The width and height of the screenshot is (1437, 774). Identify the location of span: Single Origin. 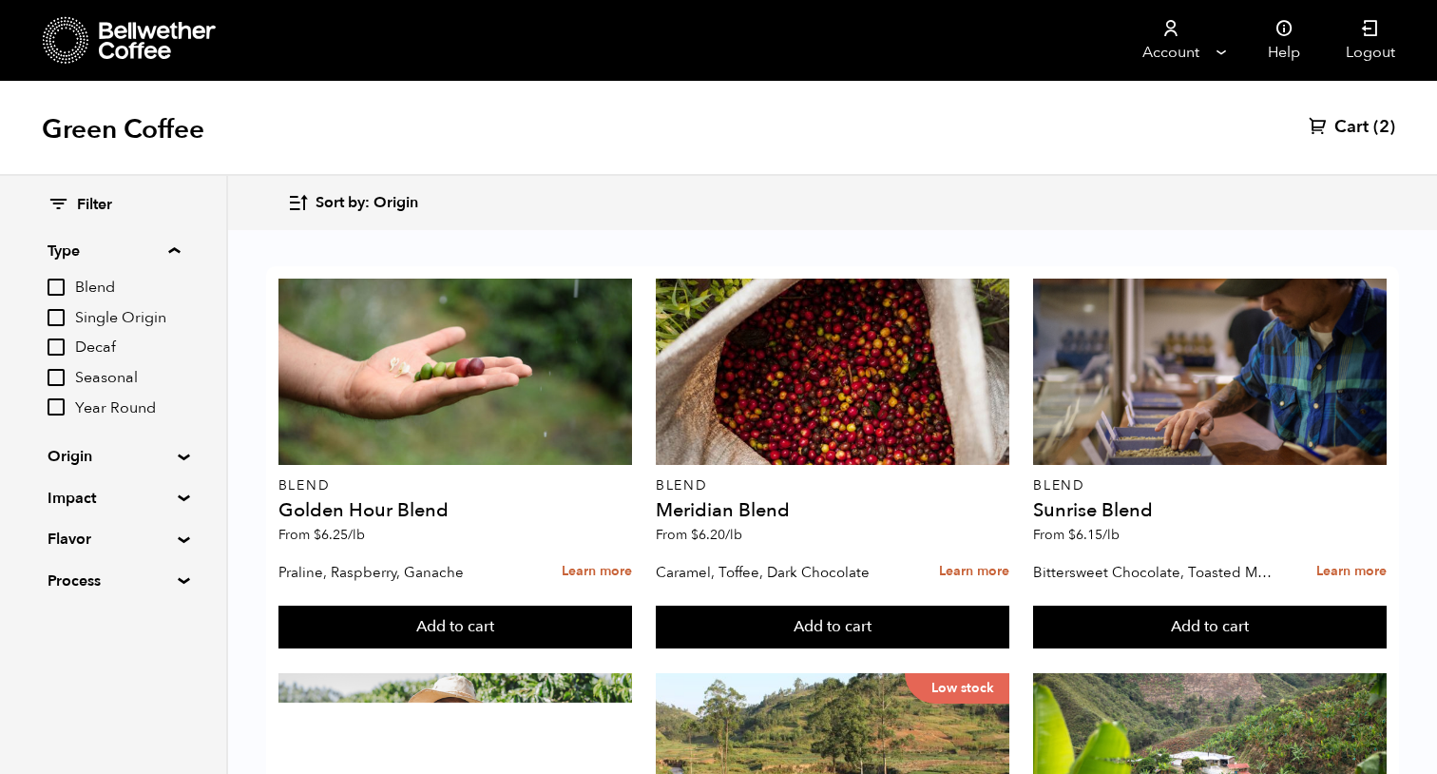
(127, 318).